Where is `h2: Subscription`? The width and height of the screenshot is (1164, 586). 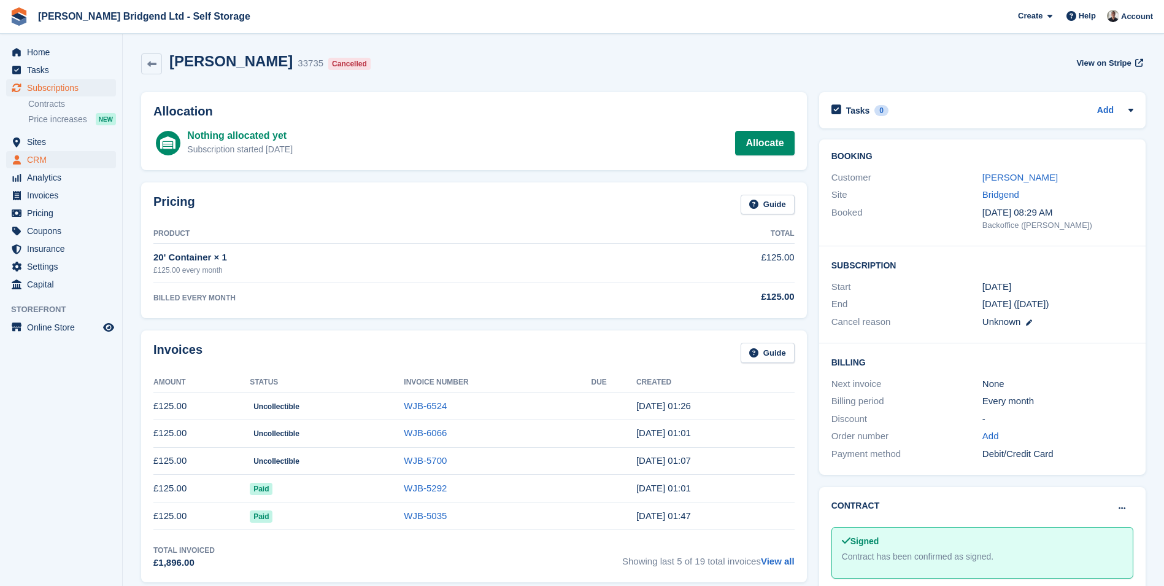 h2: Subscription is located at coordinates (983, 265).